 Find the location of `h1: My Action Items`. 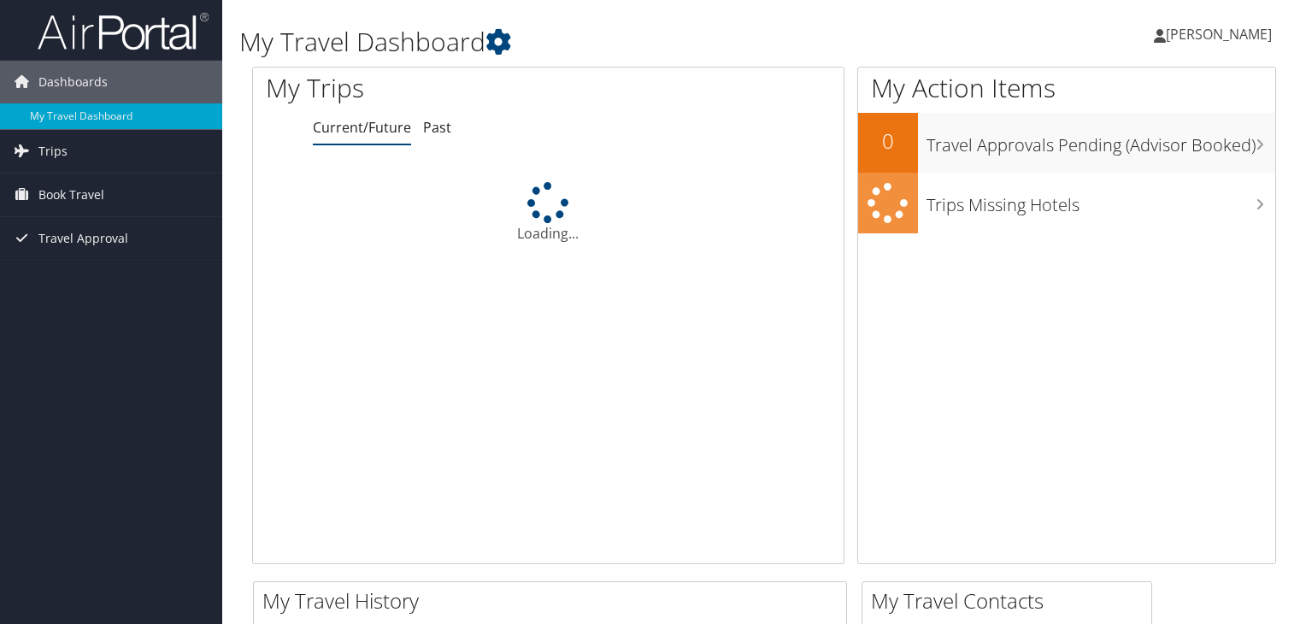

h1: My Action Items is located at coordinates (1066, 88).